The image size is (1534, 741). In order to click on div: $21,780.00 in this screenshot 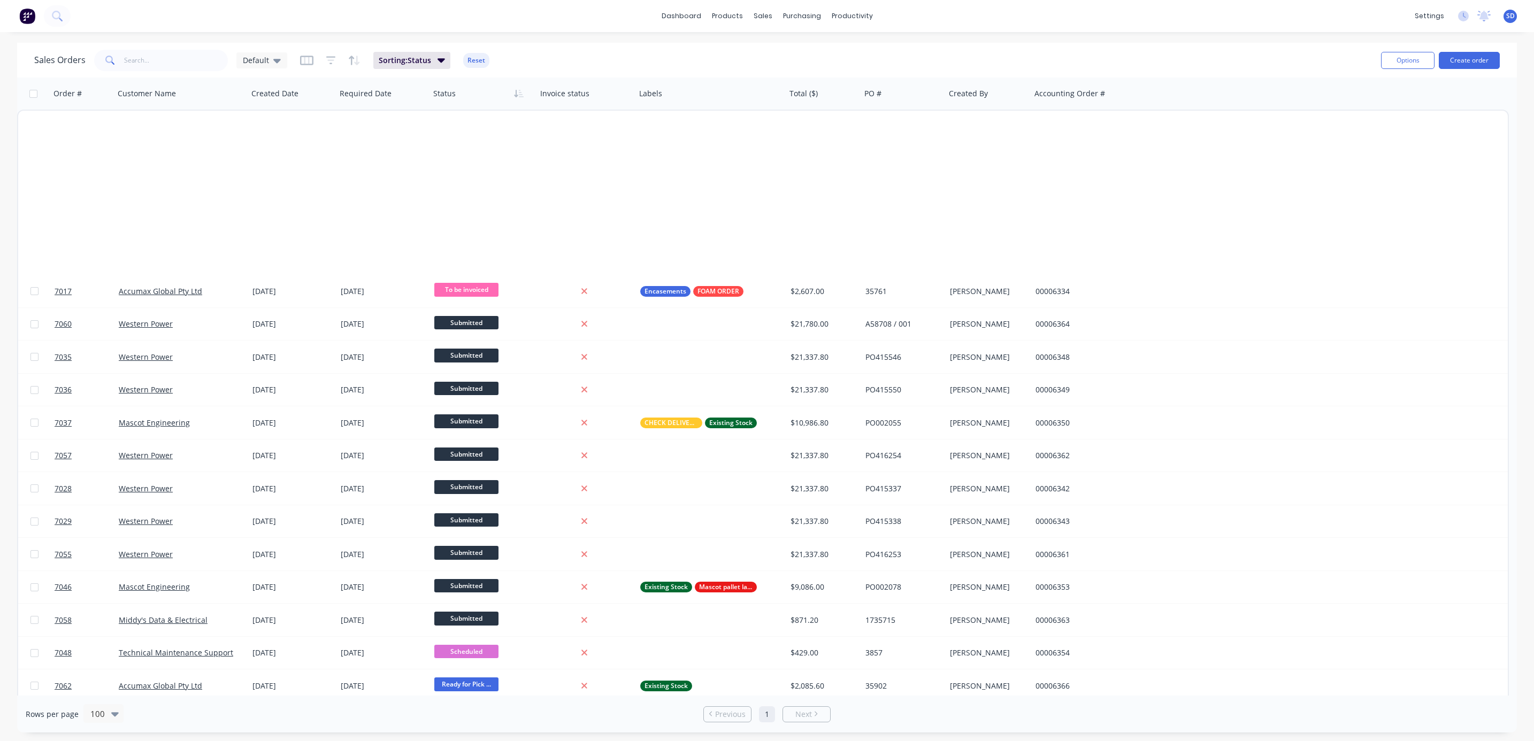, I will do `click(822, 324)`.